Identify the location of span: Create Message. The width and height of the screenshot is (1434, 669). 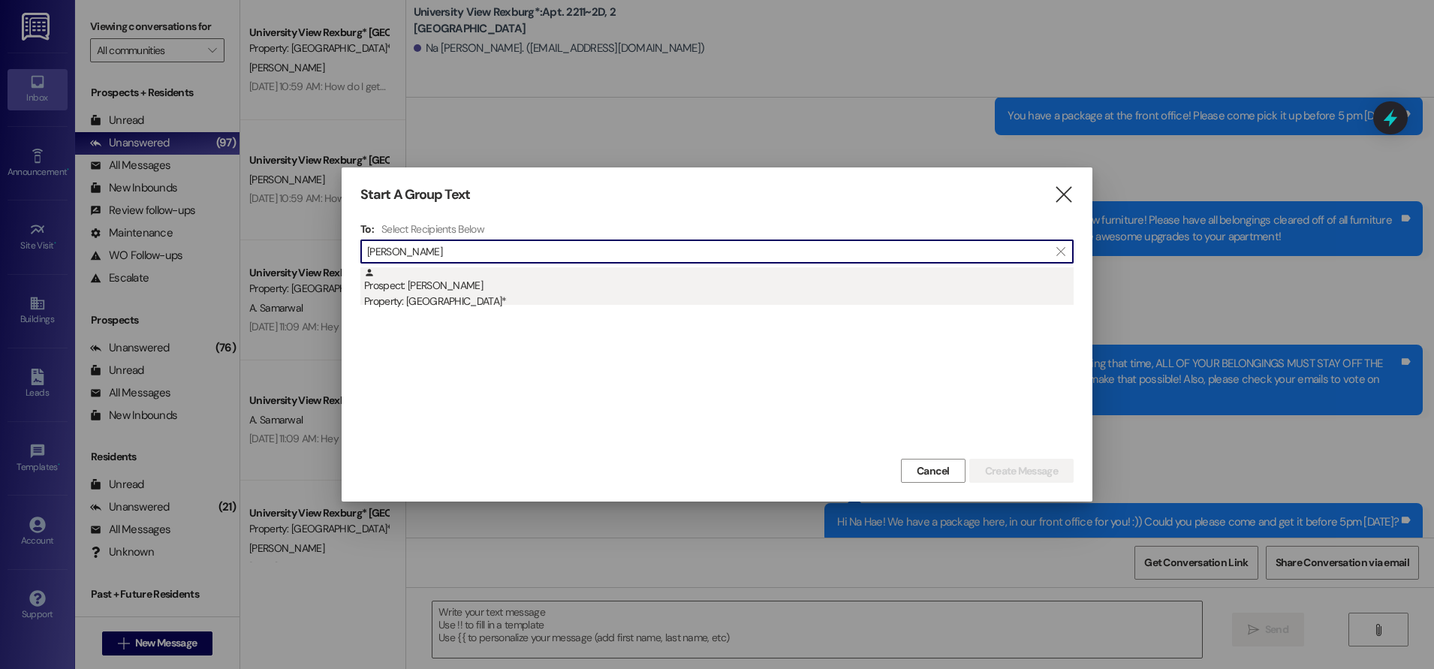
(1021, 471).